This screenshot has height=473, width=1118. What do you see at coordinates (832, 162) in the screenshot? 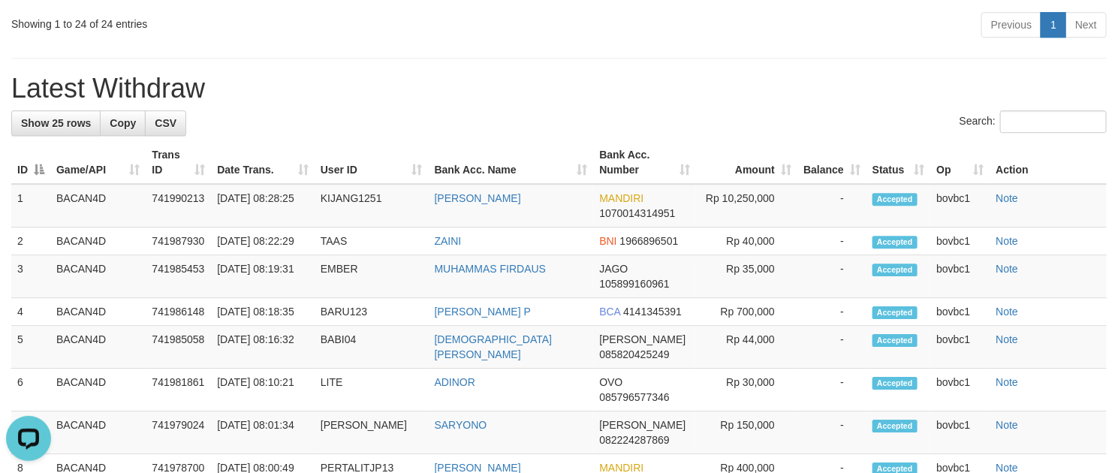
I see `th: Balance: activate to sort column ascending` at bounding box center [832, 162].